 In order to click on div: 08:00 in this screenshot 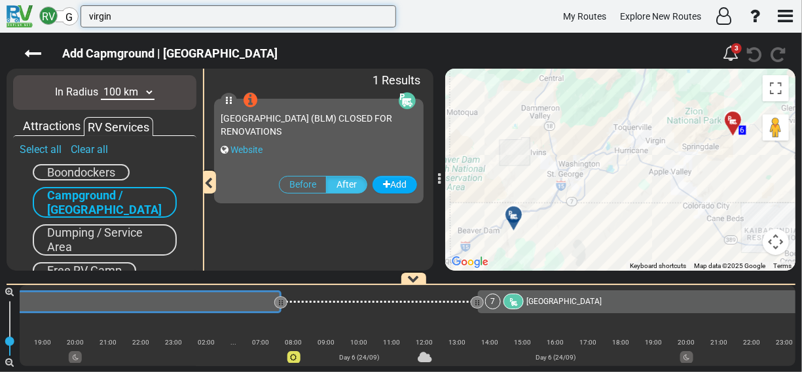, I will do `click(294, 342)`.